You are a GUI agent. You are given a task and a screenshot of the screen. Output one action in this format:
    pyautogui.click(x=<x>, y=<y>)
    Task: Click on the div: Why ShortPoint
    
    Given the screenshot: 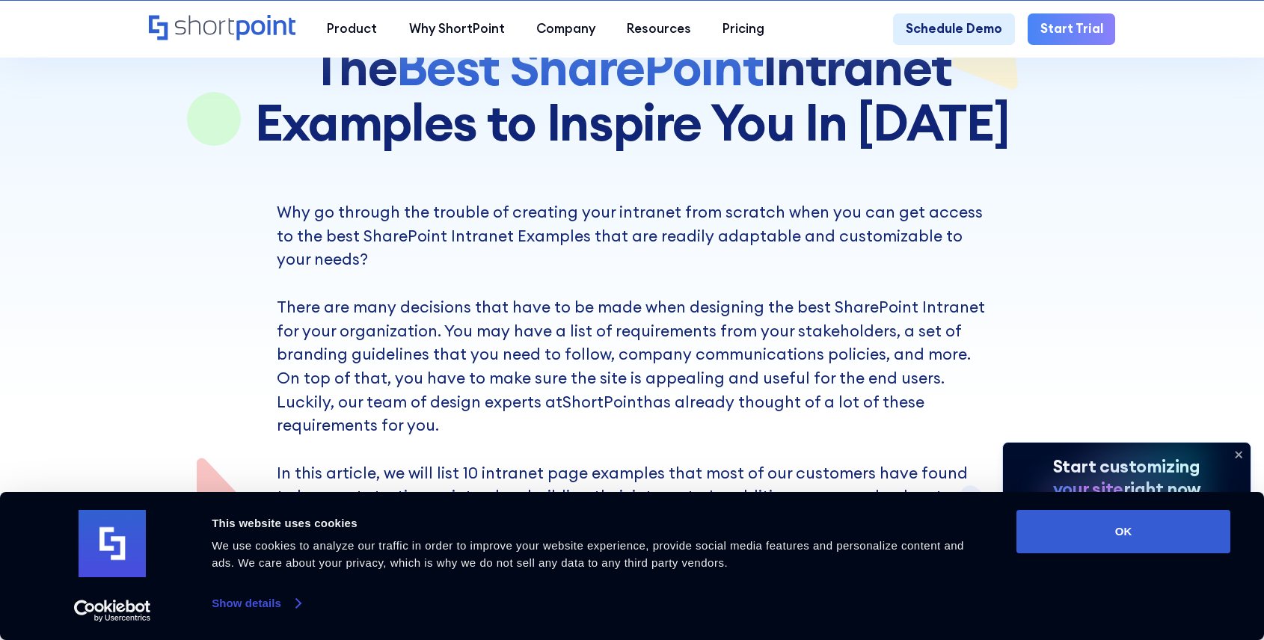 What is the action you would take?
    pyautogui.click(x=457, y=28)
    